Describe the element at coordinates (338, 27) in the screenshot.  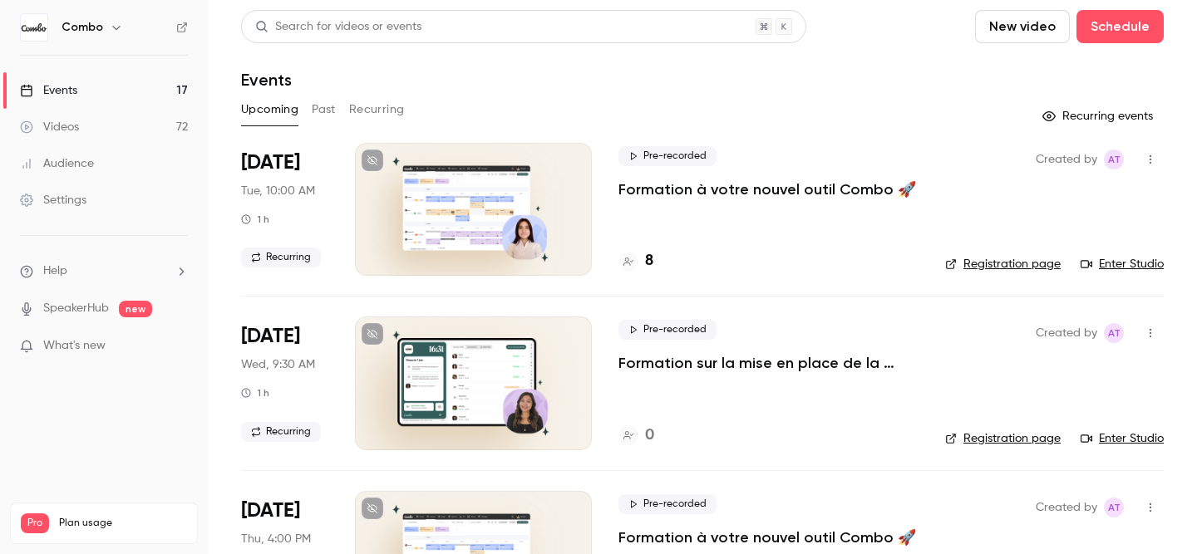
I see `div: Search for videos or events` at that location.